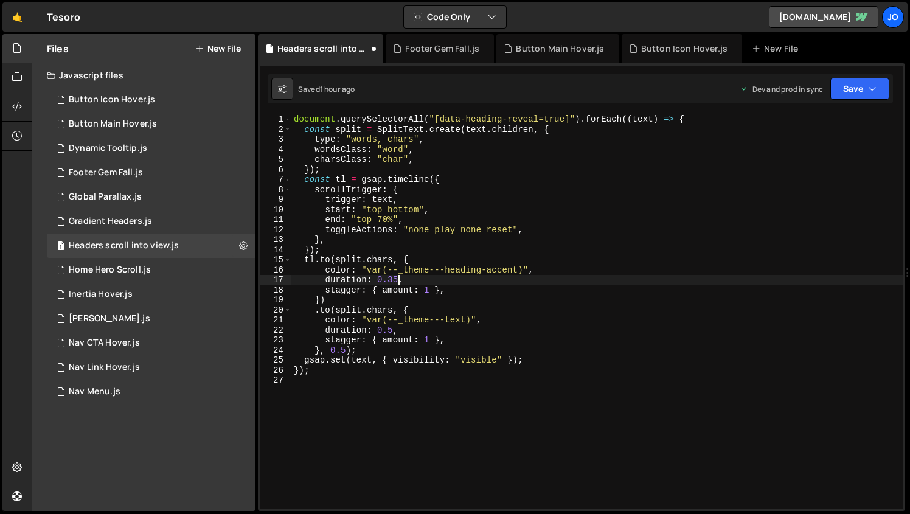  What do you see at coordinates (275, 340) in the screenshot?
I see `div: 23` at bounding box center [275, 340].